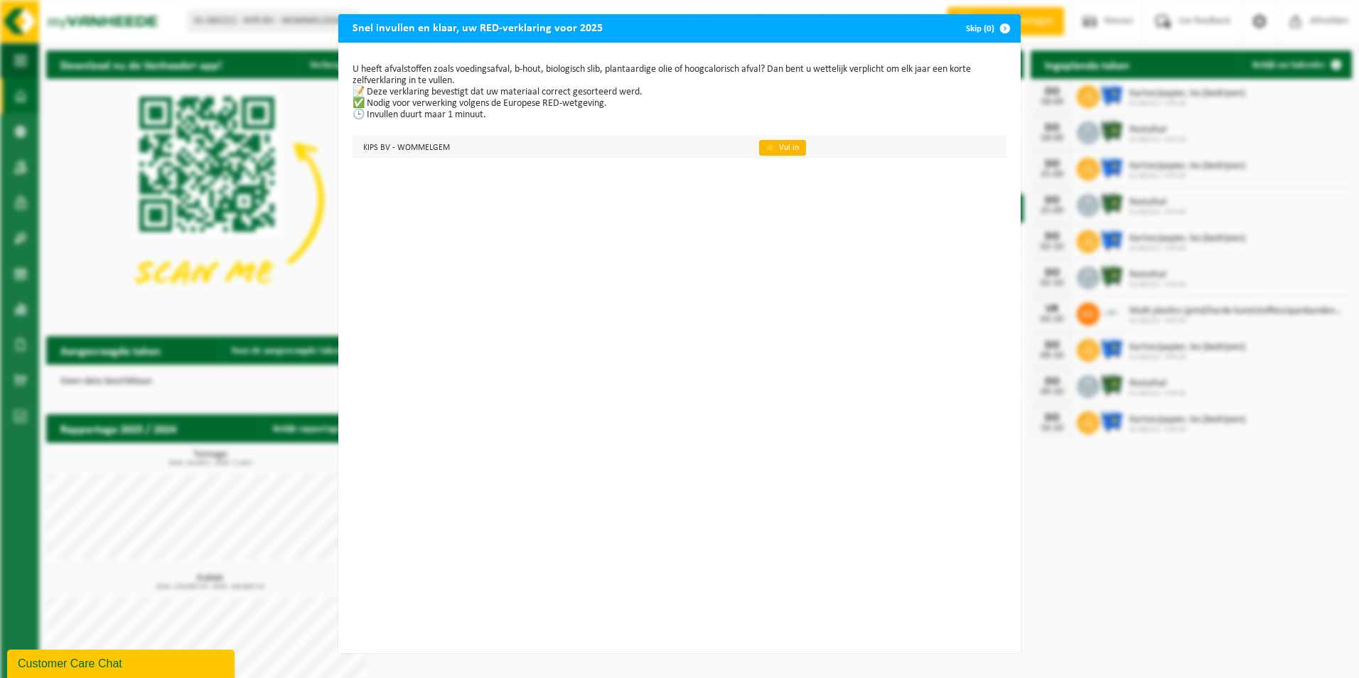 The height and width of the screenshot is (678, 1359). I want to click on button: Skip (0), so click(986, 28).